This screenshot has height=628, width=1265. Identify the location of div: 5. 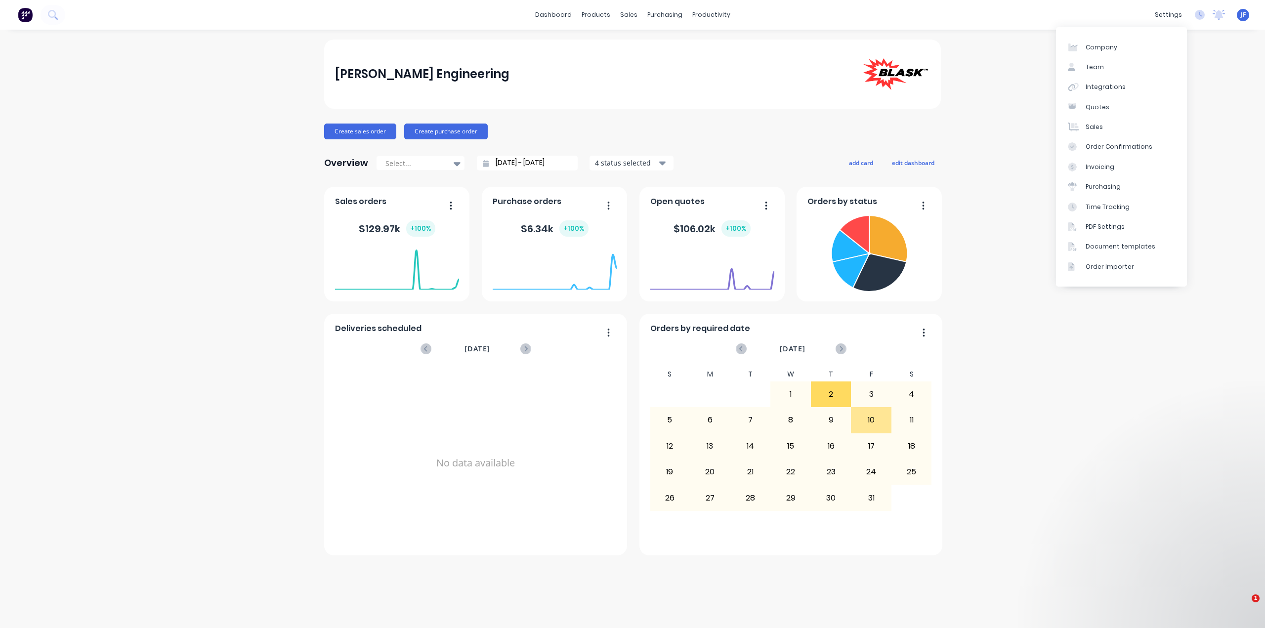
(670, 420).